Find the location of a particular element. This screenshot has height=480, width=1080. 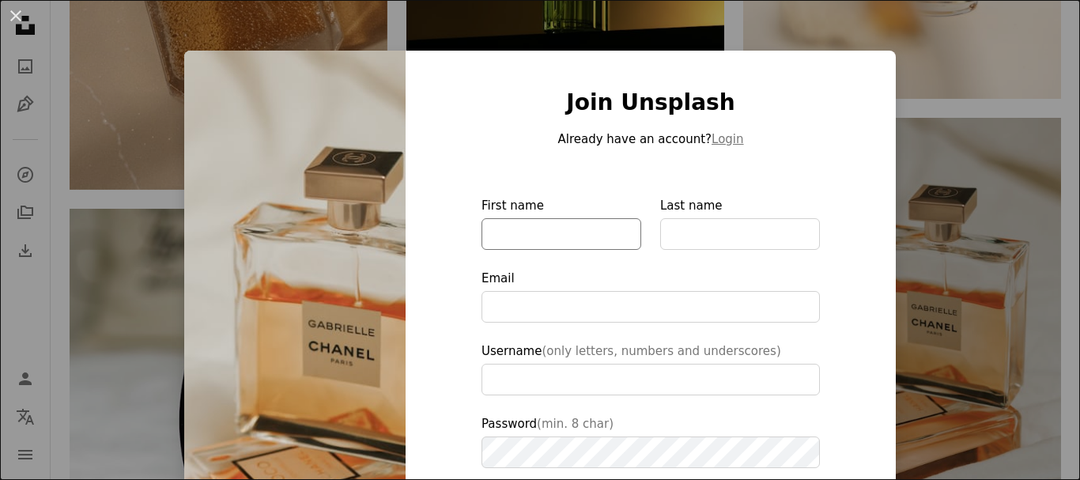

input: Password(min. 8 char) is located at coordinates (651, 452).